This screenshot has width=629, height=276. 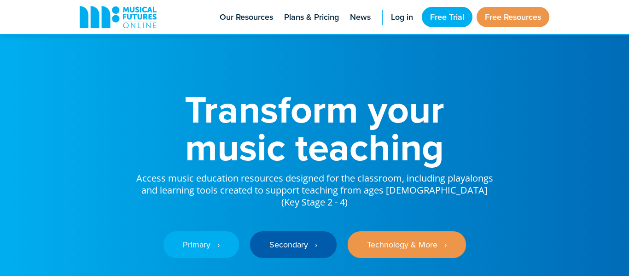 What do you see at coordinates (293, 244) in the screenshot?
I see `a: Secondary ‎‏‏‎ ‎ ›` at bounding box center [293, 244].